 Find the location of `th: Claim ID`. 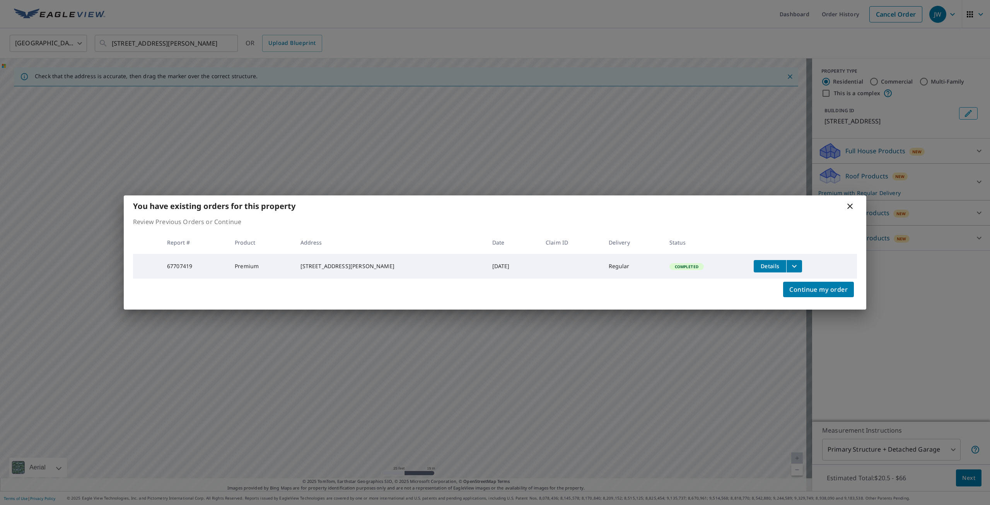

th: Claim ID is located at coordinates (571, 242).